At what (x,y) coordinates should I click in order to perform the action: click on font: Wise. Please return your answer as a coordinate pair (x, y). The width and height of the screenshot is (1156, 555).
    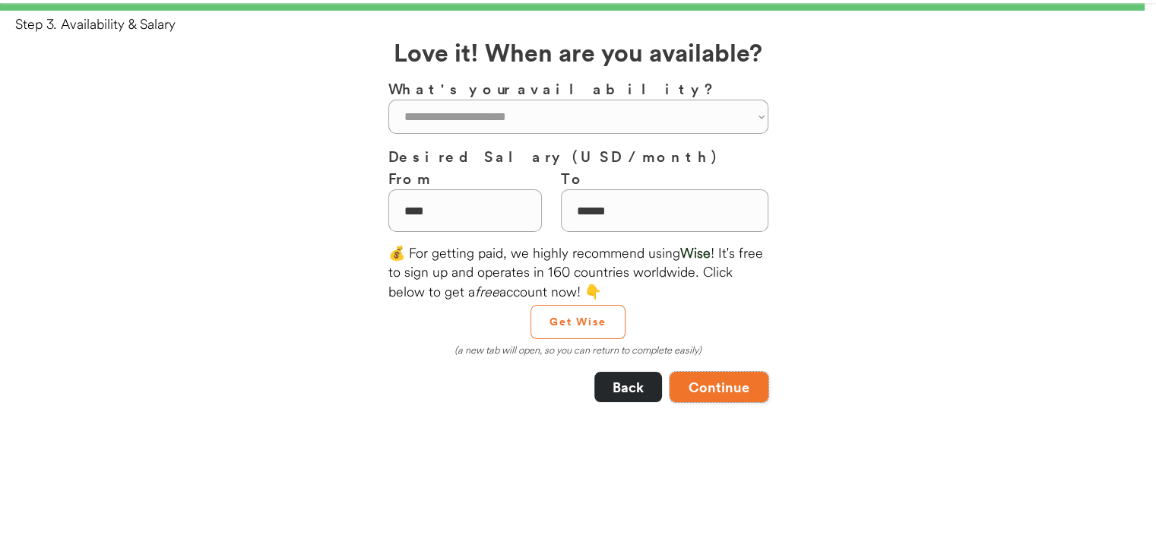
    Looking at the image, I should click on (695, 252).